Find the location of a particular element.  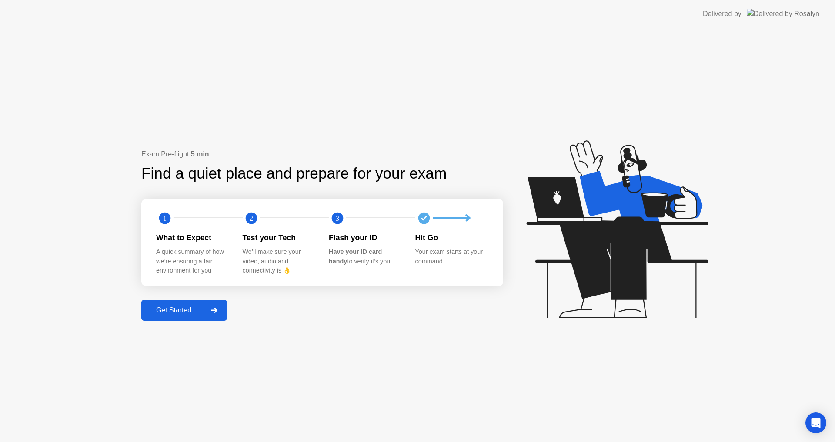

div: Flash your ID is located at coordinates (365, 238).